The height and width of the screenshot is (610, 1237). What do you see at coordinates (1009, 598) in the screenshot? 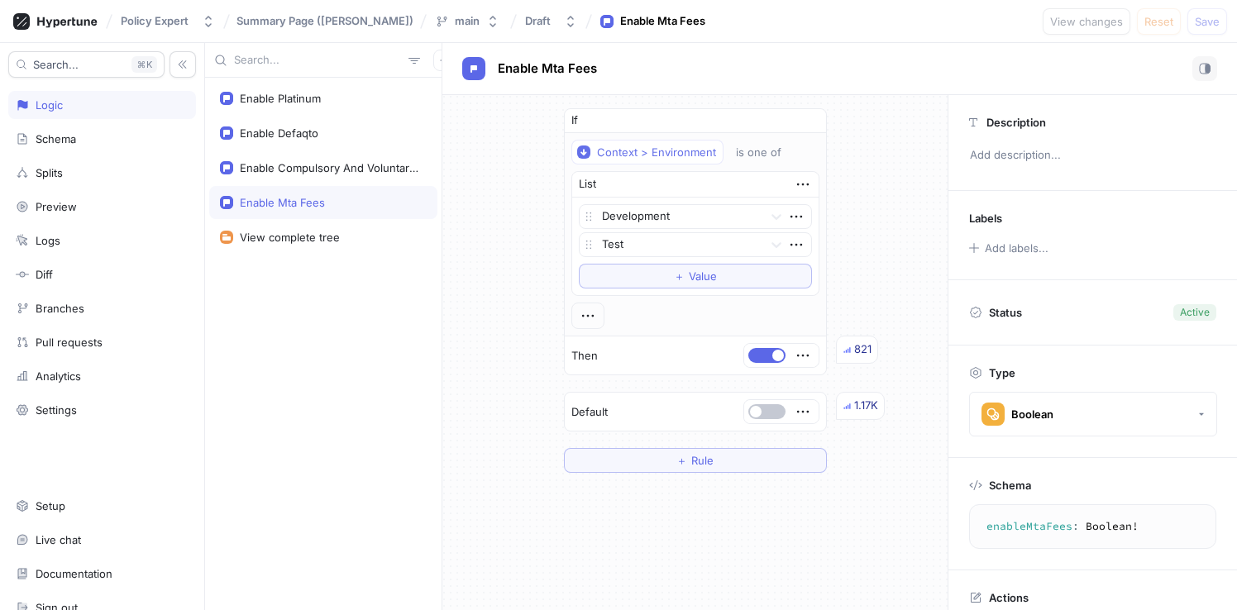
I see `p: Actions` at bounding box center [1009, 598].